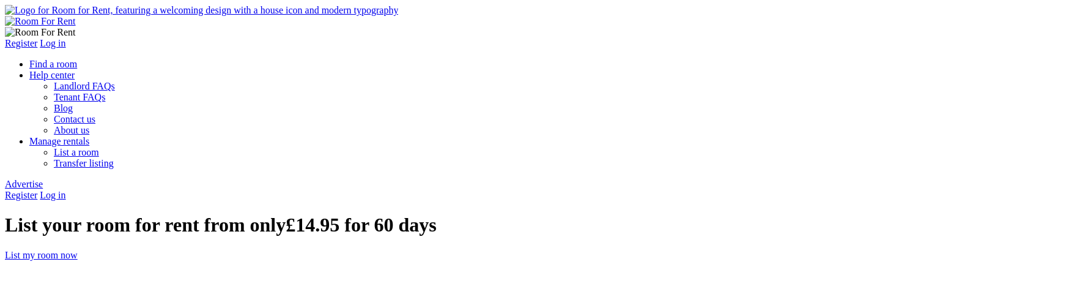 The image size is (1066, 305). Describe the element at coordinates (84, 163) in the screenshot. I see `a: Transfer listing` at that location.